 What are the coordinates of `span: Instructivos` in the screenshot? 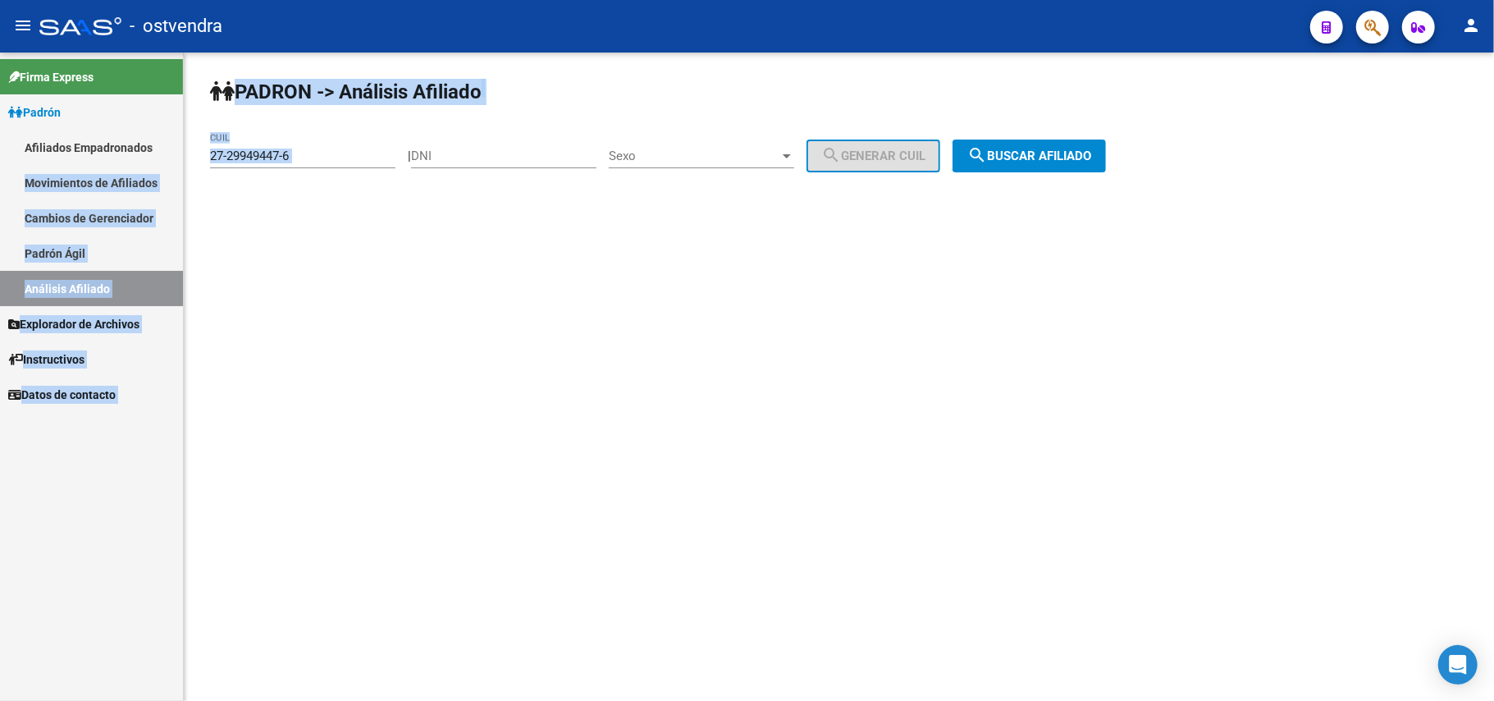 It's located at (46, 359).